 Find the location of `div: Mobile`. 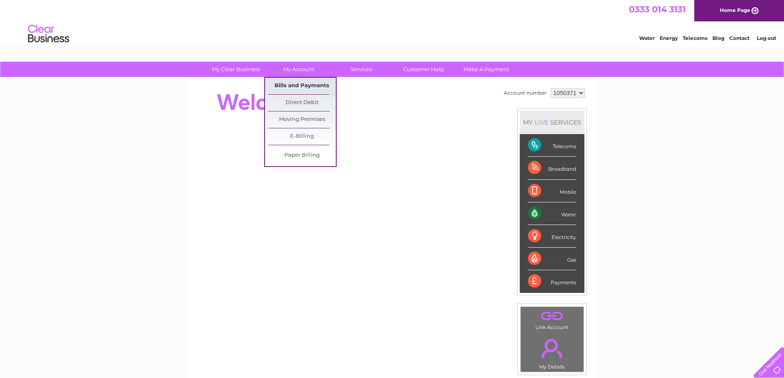

div: Mobile is located at coordinates (552, 191).